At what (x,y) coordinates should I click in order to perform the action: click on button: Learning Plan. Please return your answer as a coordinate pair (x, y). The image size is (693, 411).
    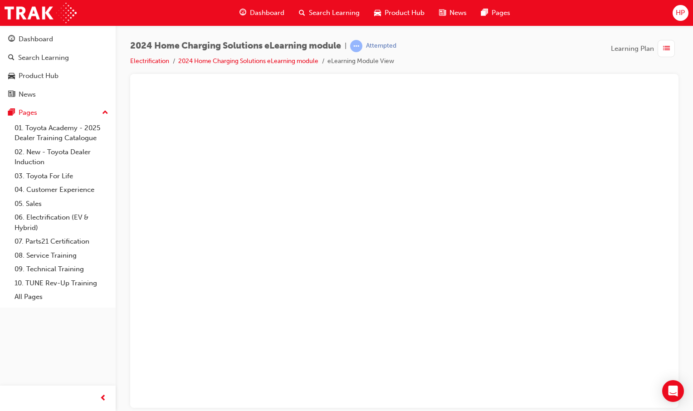
    Looking at the image, I should click on (645, 49).